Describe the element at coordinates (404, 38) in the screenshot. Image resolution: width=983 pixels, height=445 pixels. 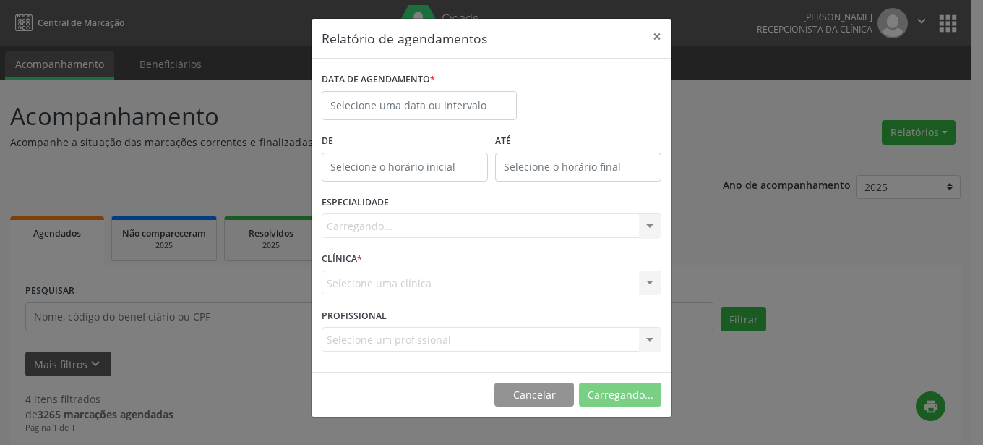
I see `h5: Relatório de agendamentos` at that location.